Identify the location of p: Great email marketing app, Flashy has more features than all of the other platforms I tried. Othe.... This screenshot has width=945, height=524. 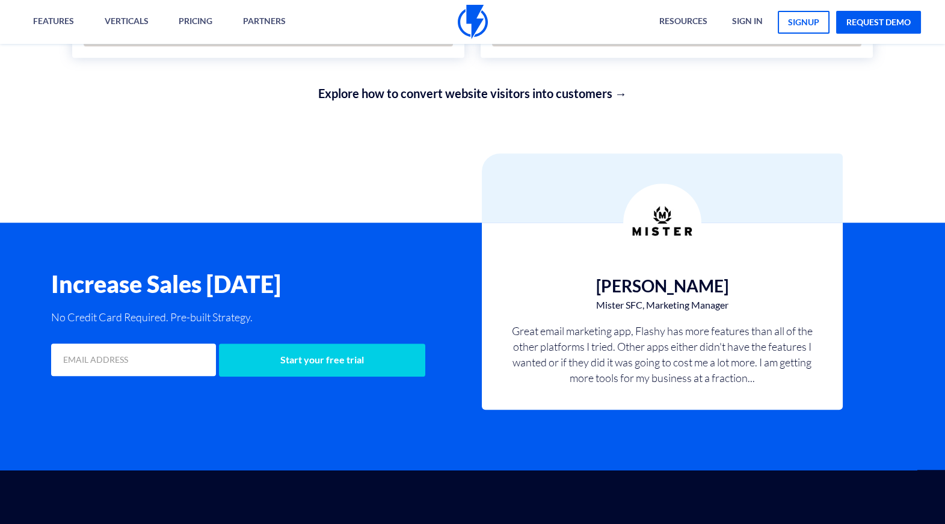
(663, 354).